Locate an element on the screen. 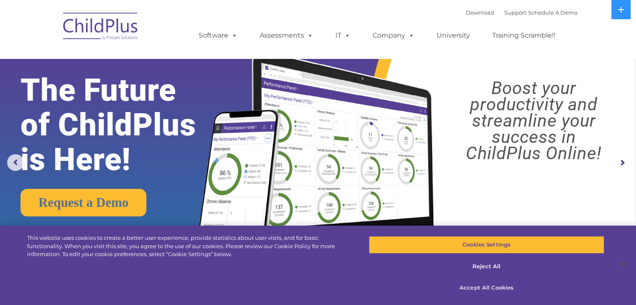 This screenshot has width=636, height=305. a: Software is located at coordinates (218, 36).